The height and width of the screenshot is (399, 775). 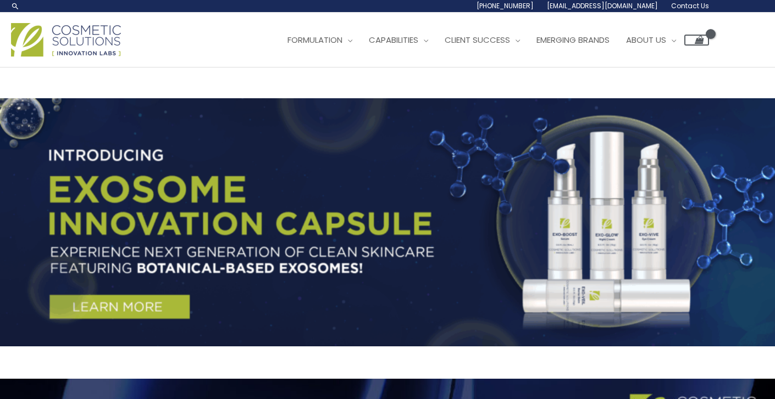 I want to click on a: Client Success, so click(x=482, y=40).